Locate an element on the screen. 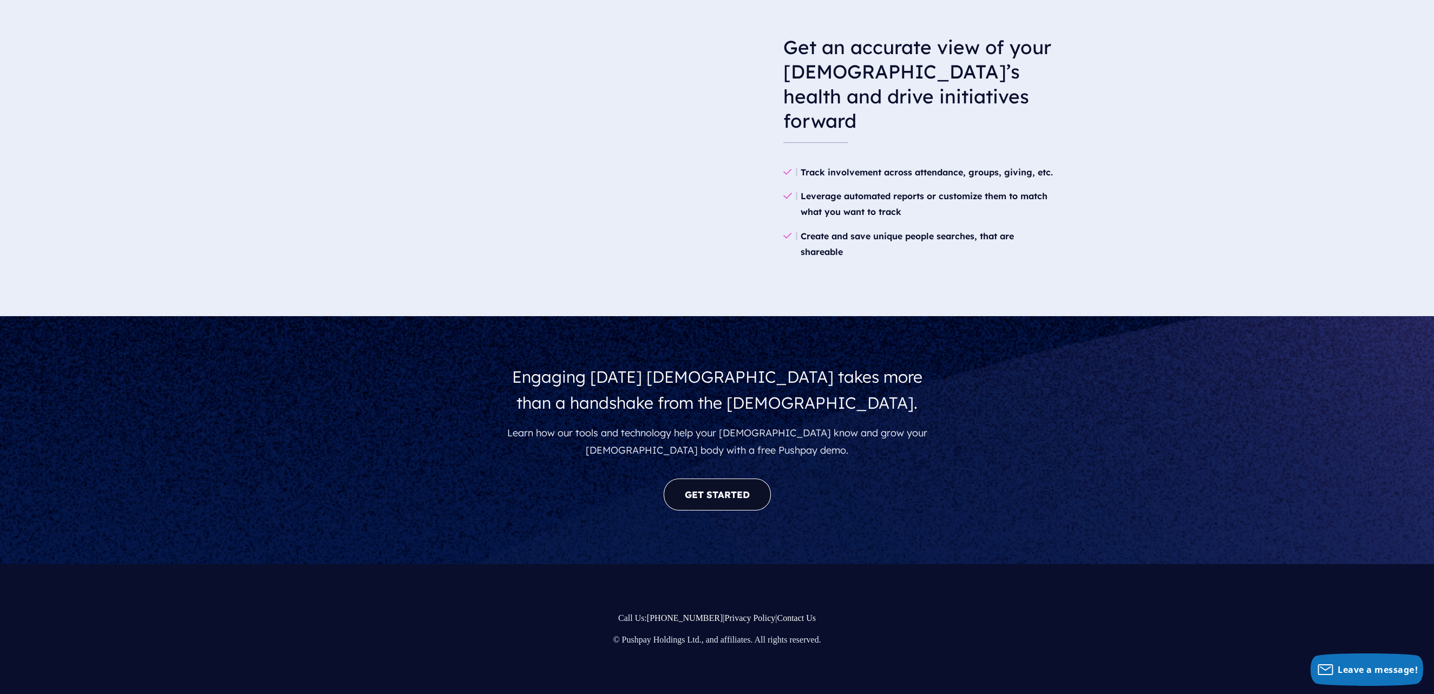  span: Call Us: | | is located at coordinates (717, 618).